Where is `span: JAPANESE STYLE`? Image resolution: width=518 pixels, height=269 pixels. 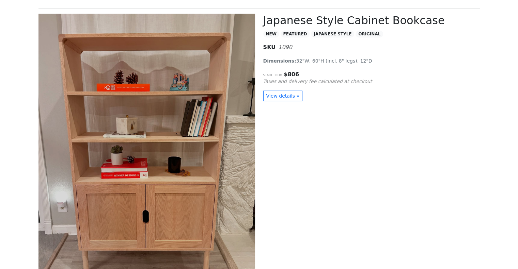 span: JAPANESE STYLE is located at coordinates (333, 34).